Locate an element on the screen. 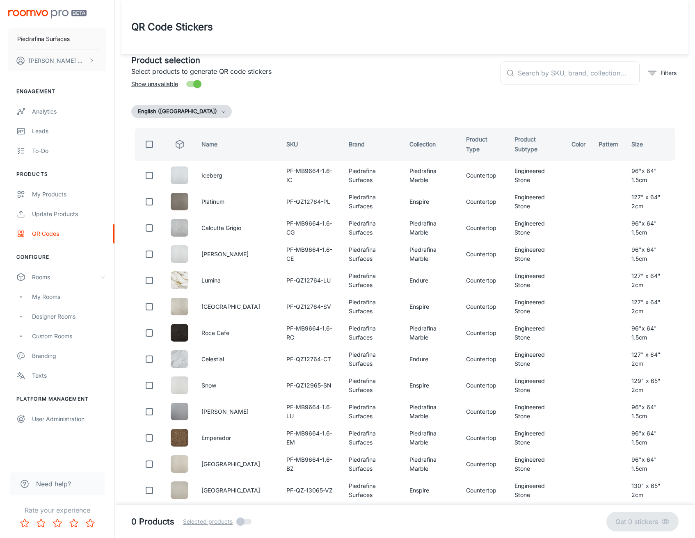 Image resolution: width=695 pixels, height=538 pixels. td: PF-MB9664-1.6-IC is located at coordinates (311, 176).